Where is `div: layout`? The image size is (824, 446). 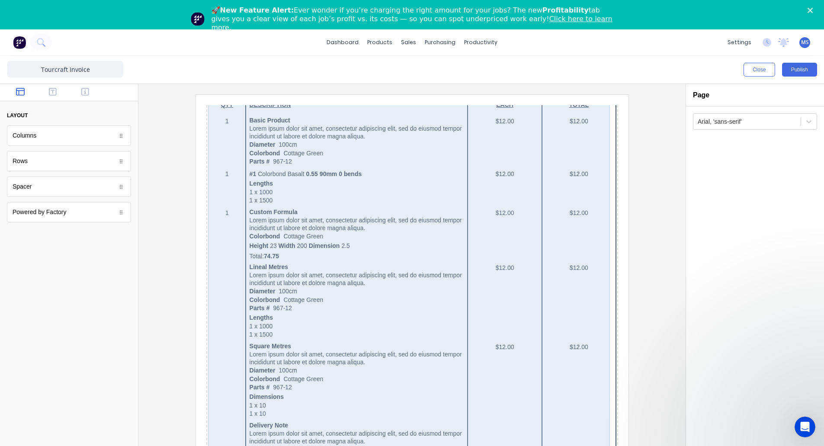
div: layout is located at coordinates (17, 115).